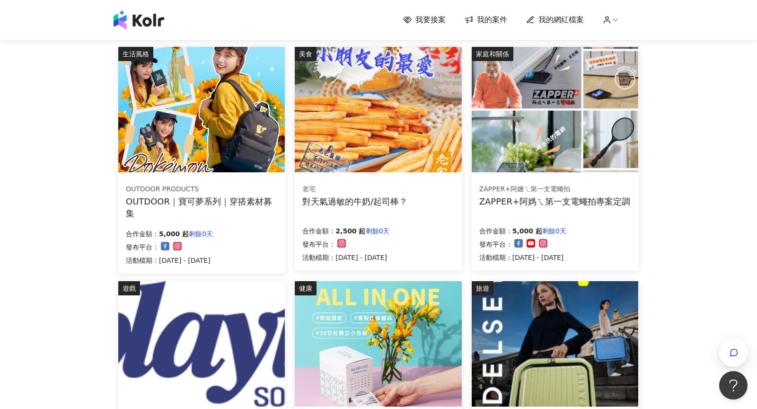 Image resolution: width=757 pixels, height=409 pixels. I want to click on div: 家庭和關係, so click(492, 54).